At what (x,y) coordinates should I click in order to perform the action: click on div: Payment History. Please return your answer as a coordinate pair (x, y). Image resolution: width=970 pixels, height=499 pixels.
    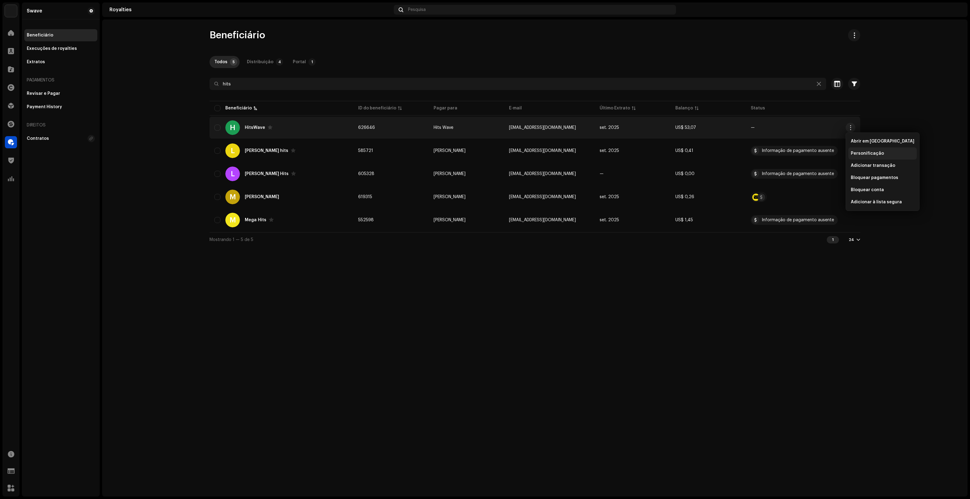
    Looking at the image, I should click on (44, 107).